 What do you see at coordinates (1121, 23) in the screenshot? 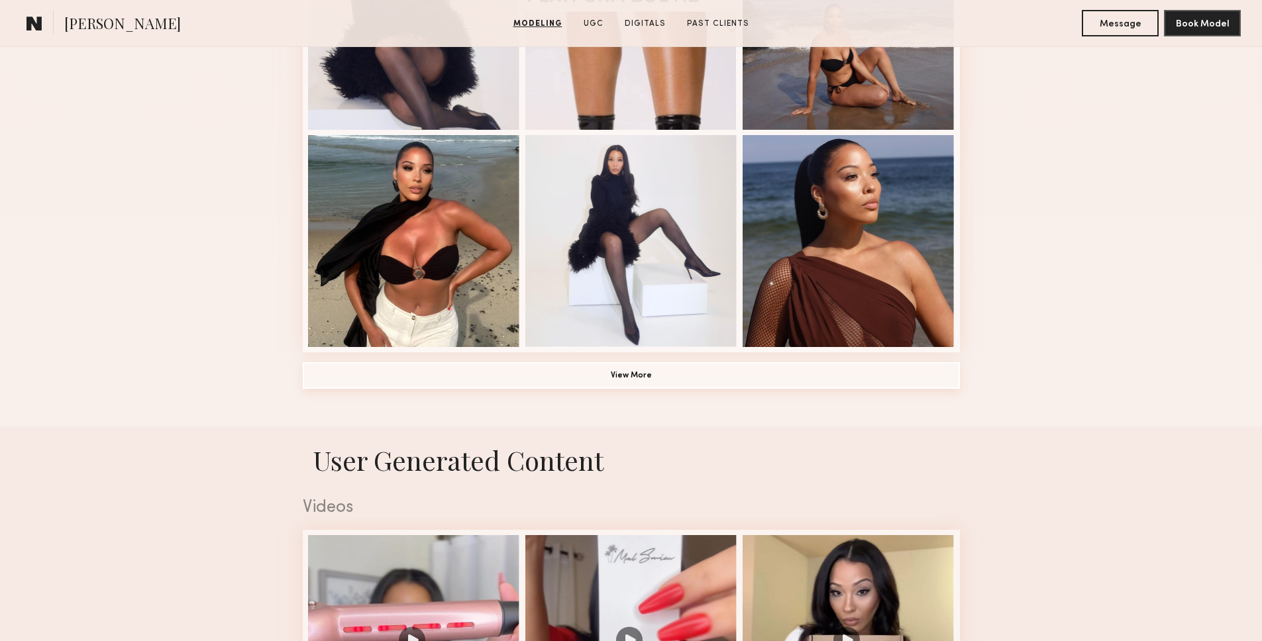
I see `button: Message` at bounding box center [1121, 23].